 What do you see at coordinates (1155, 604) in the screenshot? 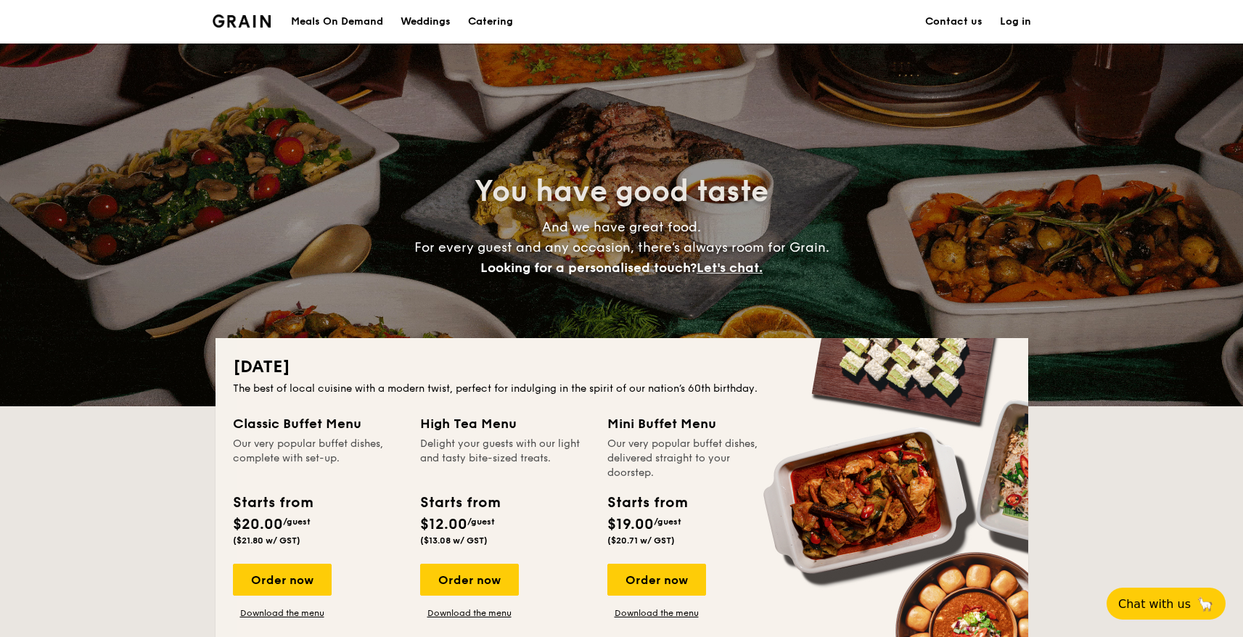
I see `span: Chat with us` at bounding box center [1155, 604].